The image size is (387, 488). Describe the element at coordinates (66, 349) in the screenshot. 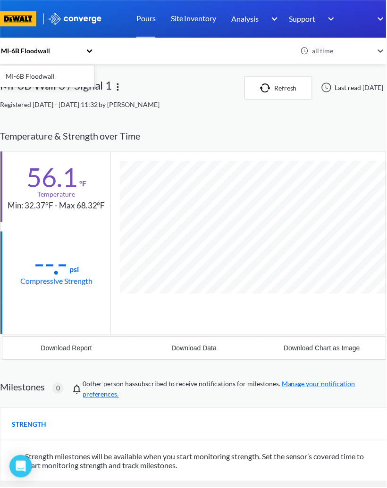

I see `button: Download Report` at that location.